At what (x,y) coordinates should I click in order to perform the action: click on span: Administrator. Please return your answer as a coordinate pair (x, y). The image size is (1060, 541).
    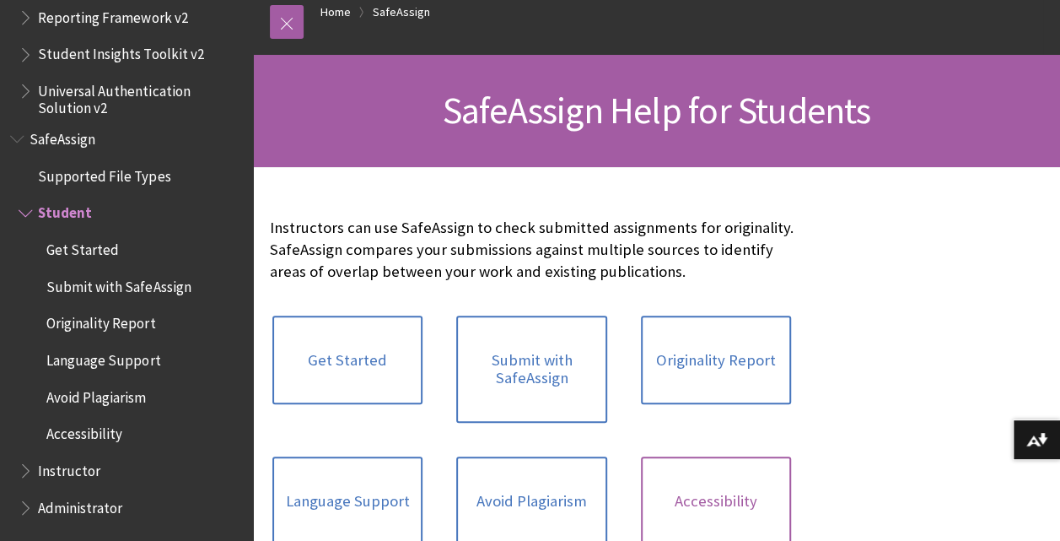
    Looking at the image, I should click on (80, 504).